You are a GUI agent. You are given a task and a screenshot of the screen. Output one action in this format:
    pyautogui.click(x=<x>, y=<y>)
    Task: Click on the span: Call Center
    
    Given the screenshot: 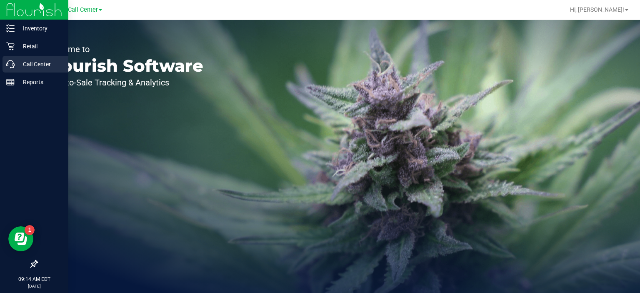 What is the action you would take?
    pyautogui.click(x=83, y=10)
    